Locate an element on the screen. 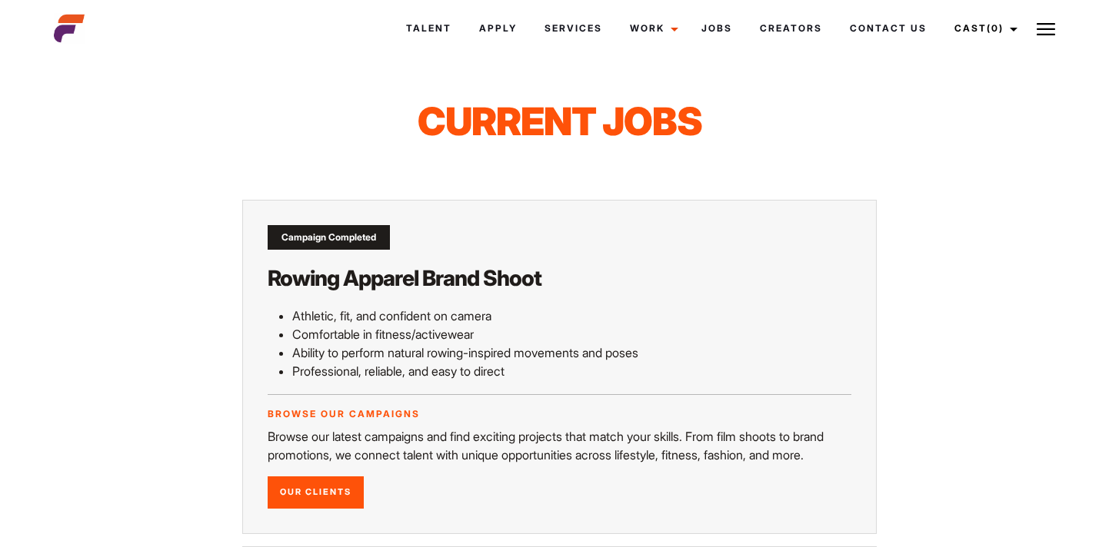 This screenshot has width=1119, height=547. img: cropped-aefm-brand-fav-22-square.png is located at coordinates (69, 28).